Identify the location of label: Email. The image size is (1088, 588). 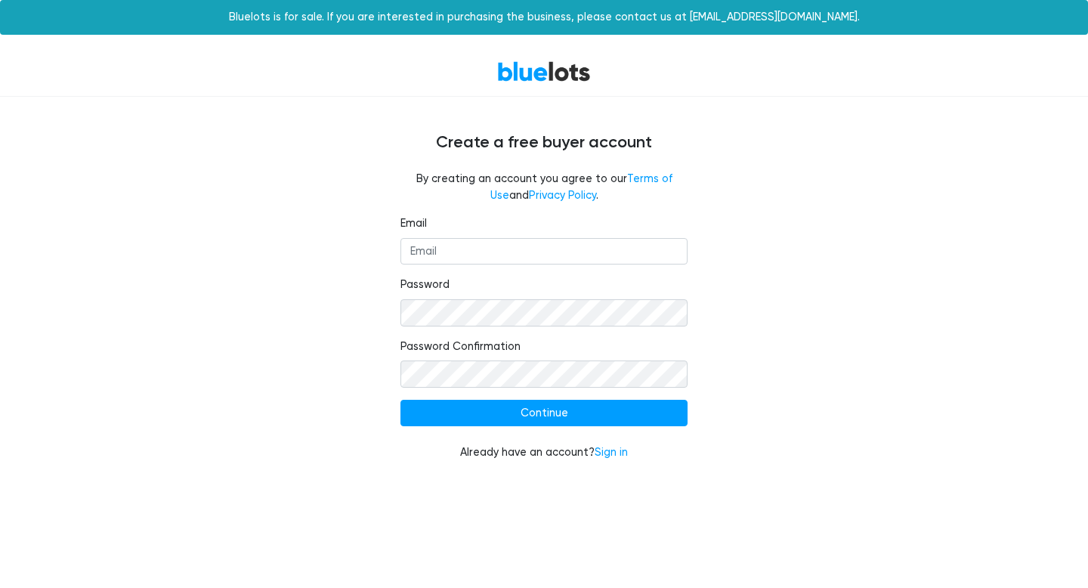
(413, 224).